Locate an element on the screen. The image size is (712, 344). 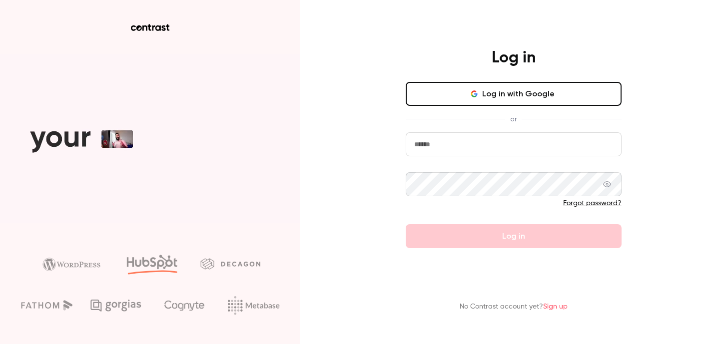
img: decagon is located at coordinates (230, 264).